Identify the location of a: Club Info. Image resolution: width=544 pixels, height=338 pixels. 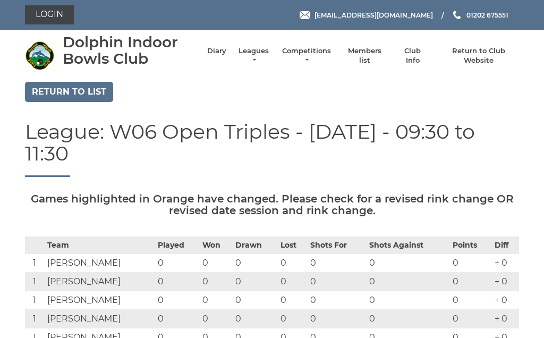
(413, 56).